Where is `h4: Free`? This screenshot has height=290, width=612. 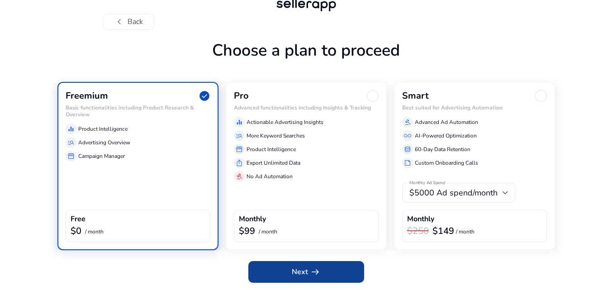
h4: Free is located at coordinates (78, 219).